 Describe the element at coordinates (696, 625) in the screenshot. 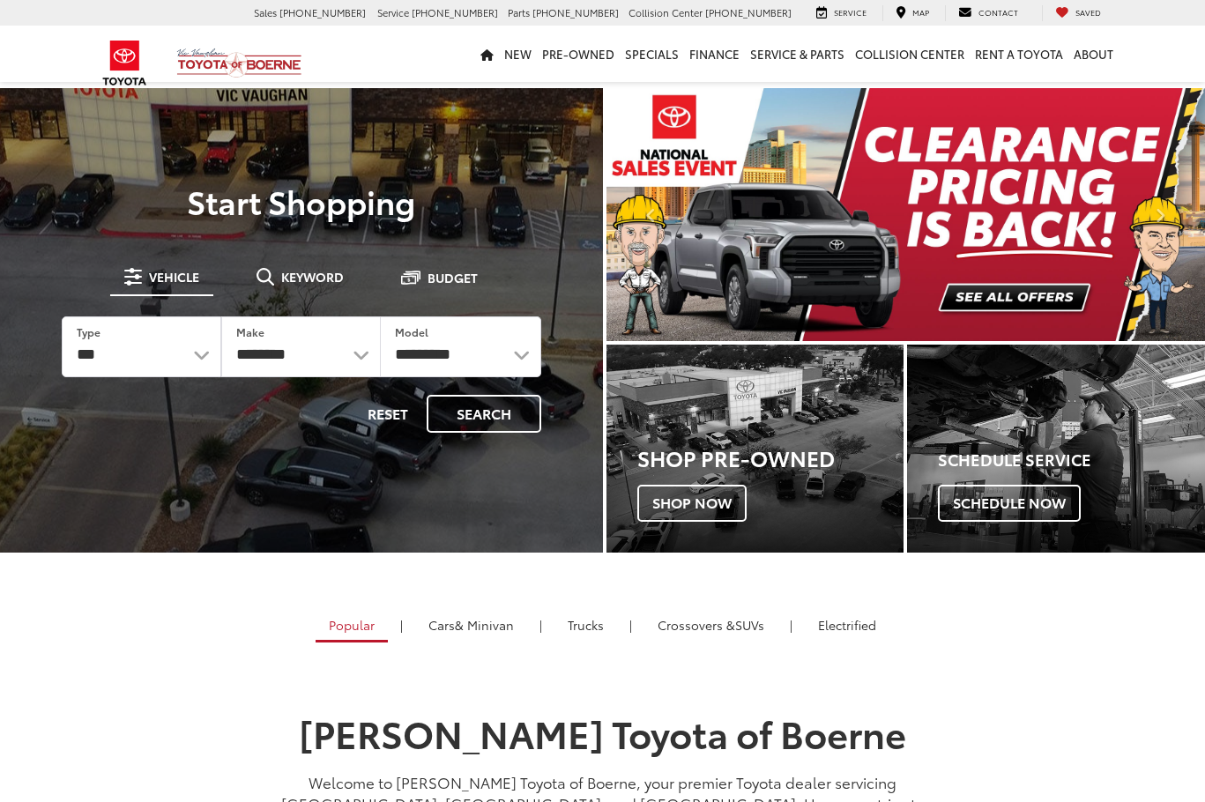

I see `span: Crossovers &` at that location.